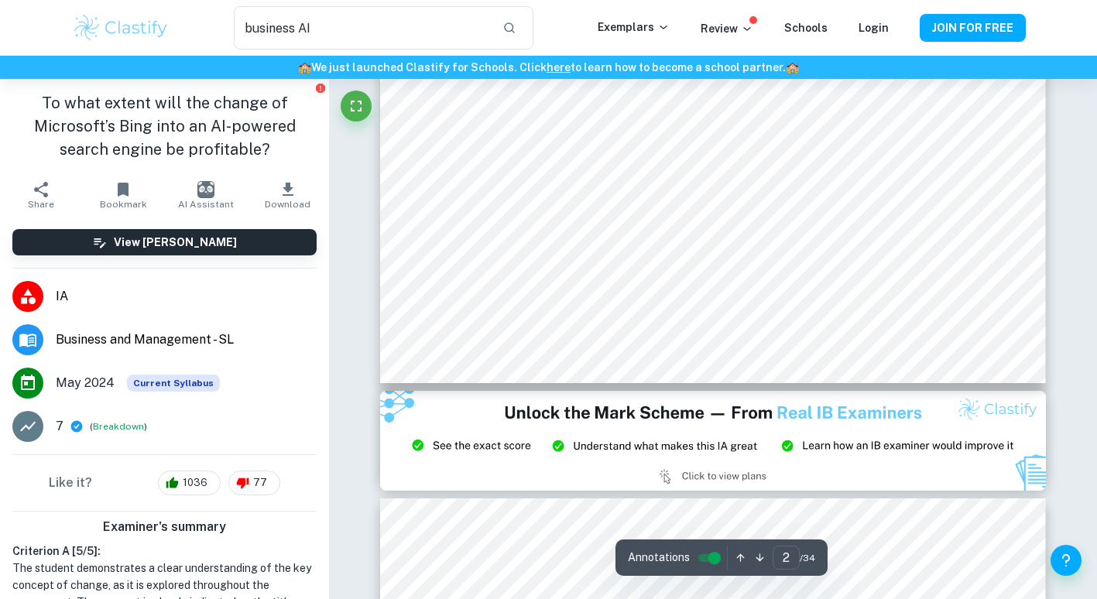 The image size is (1097, 599). What do you see at coordinates (972, 28) in the screenshot?
I see `a: JOIN FOR FREE` at bounding box center [972, 28].